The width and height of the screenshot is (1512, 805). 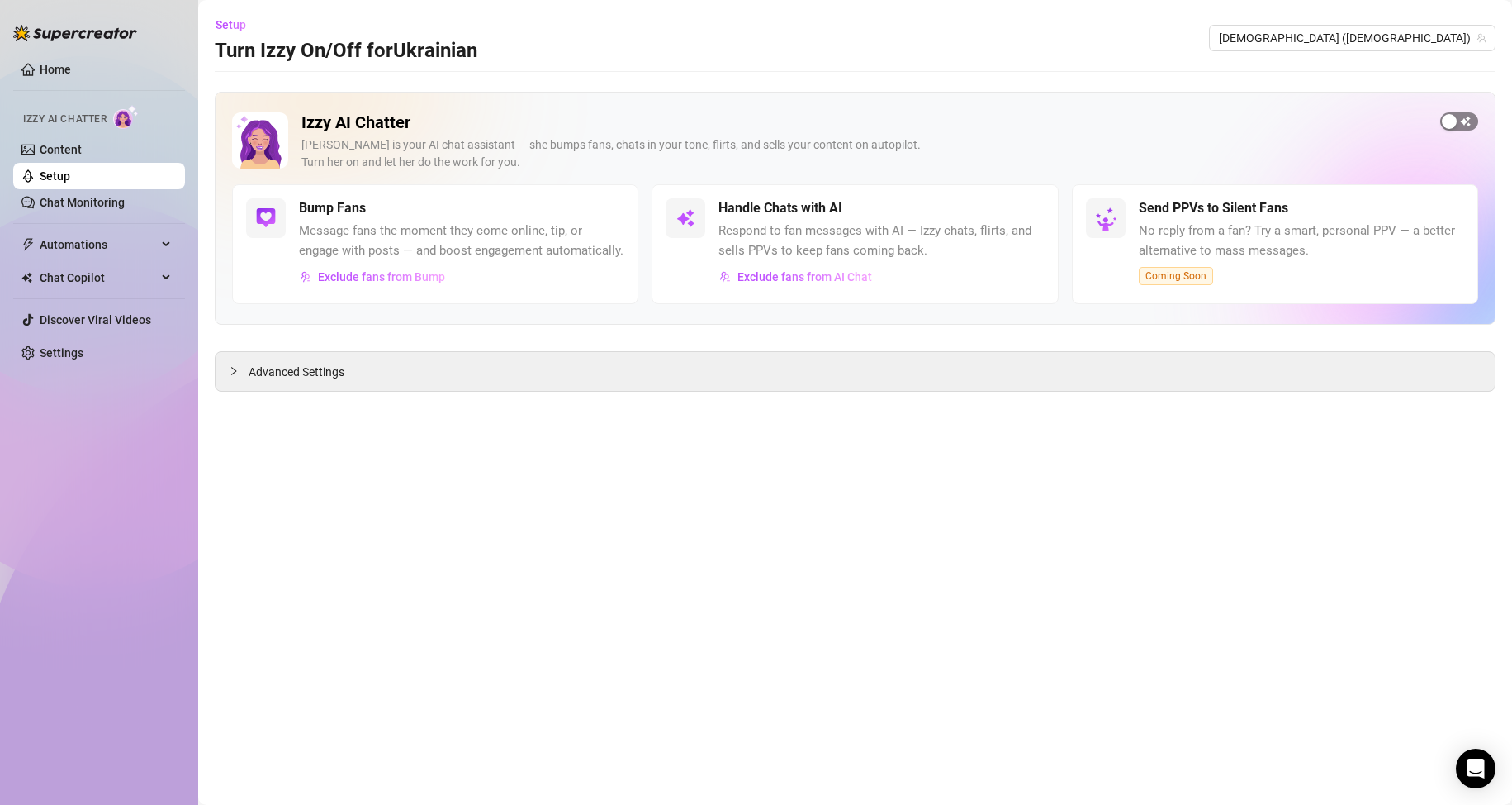 What do you see at coordinates (27, 277) in the screenshot?
I see `img: Chat Copilot` at bounding box center [27, 277].